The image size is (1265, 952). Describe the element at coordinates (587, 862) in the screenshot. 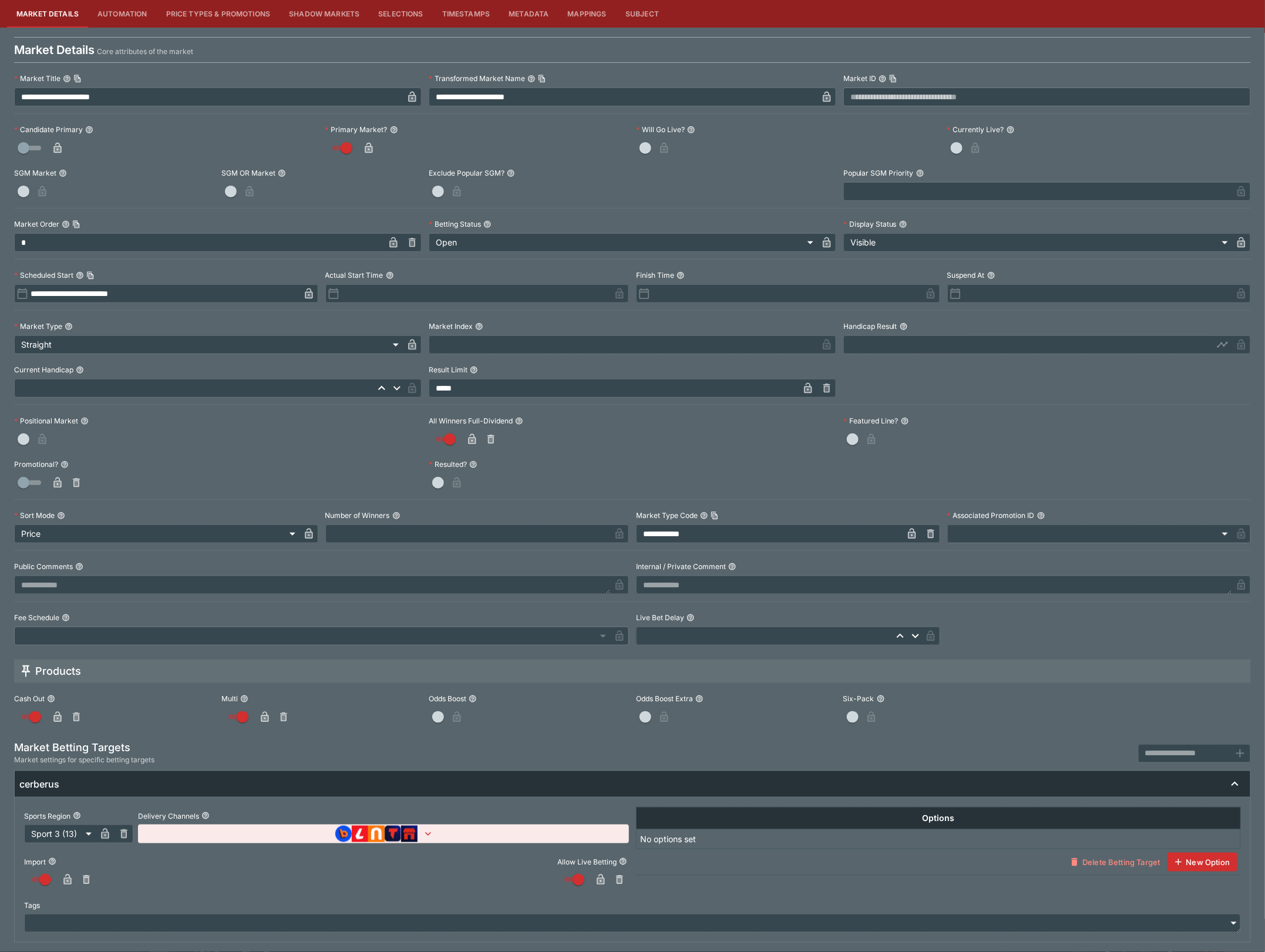

I see `p: Allow Live Betting` at that location.